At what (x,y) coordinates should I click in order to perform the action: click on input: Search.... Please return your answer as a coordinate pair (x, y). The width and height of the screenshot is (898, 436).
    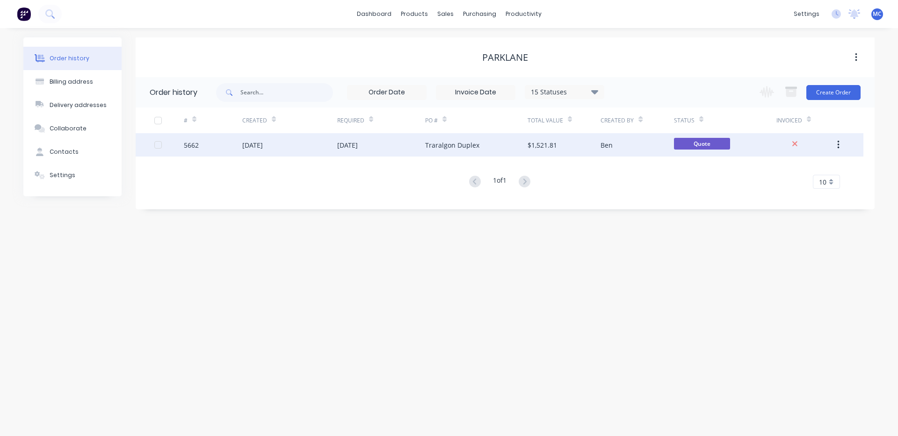
    Looking at the image, I should click on (287, 93).